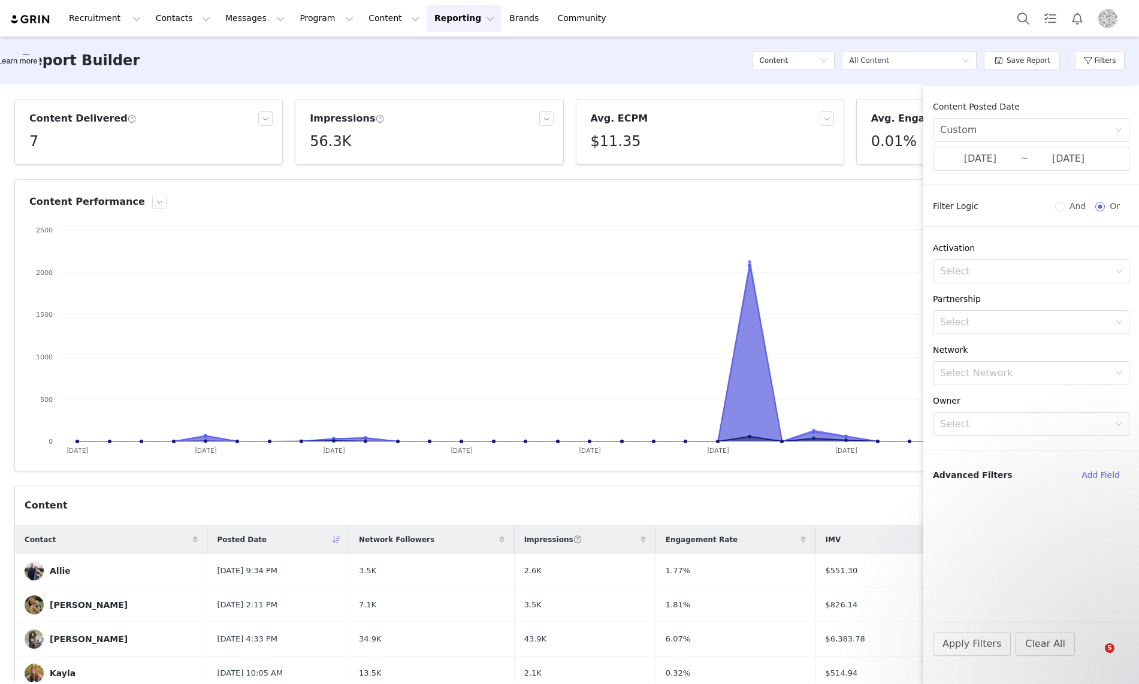 This screenshot has height=684, width=1139. Describe the element at coordinates (894, 141) in the screenshot. I see `h5: 0.01%` at that location.